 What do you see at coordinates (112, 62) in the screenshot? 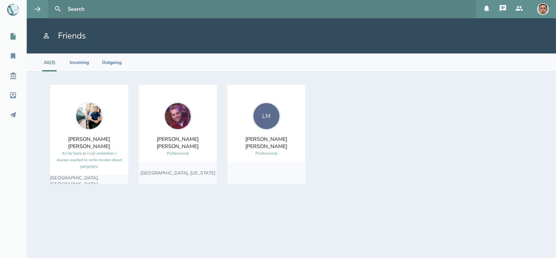
I see `li: Outgoing` at bounding box center [112, 62].